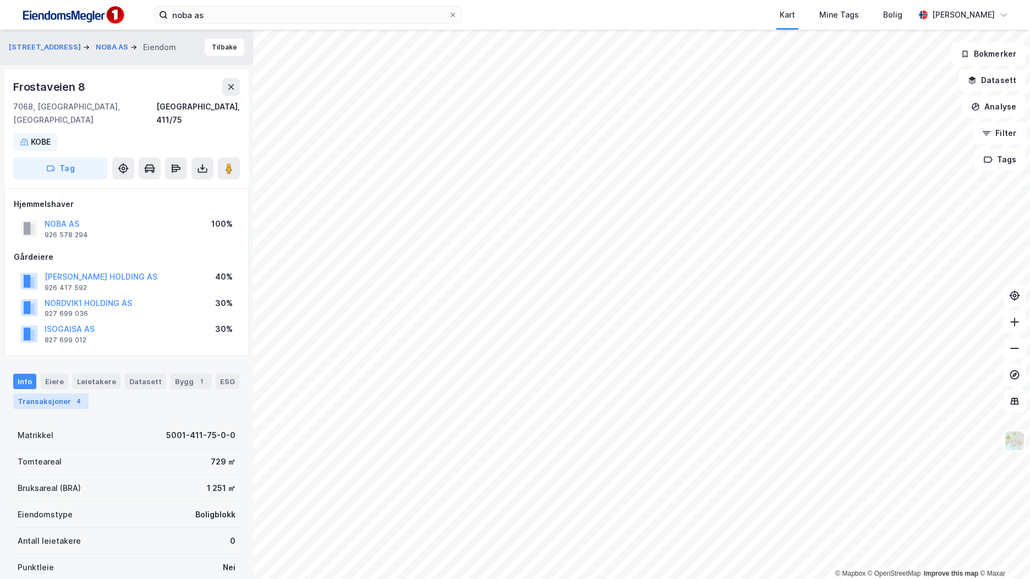  What do you see at coordinates (41, 142) in the screenshot?
I see `div: KOBE` at bounding box center [41, 142].